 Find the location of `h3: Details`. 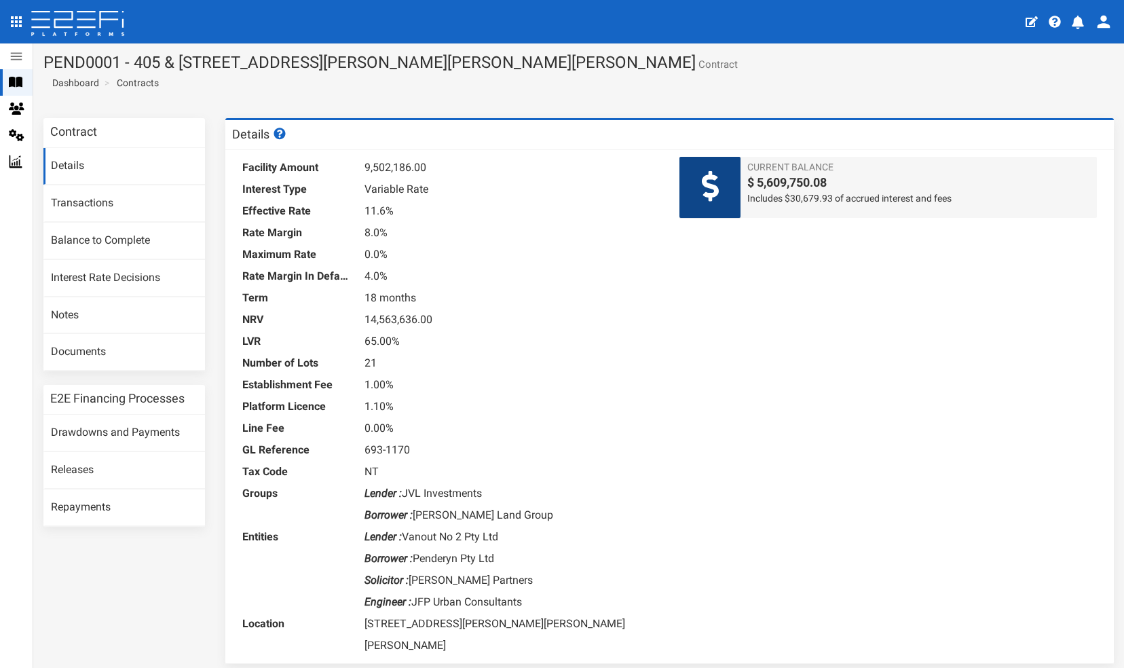

h3: Details is located at coordinates (260, 134).